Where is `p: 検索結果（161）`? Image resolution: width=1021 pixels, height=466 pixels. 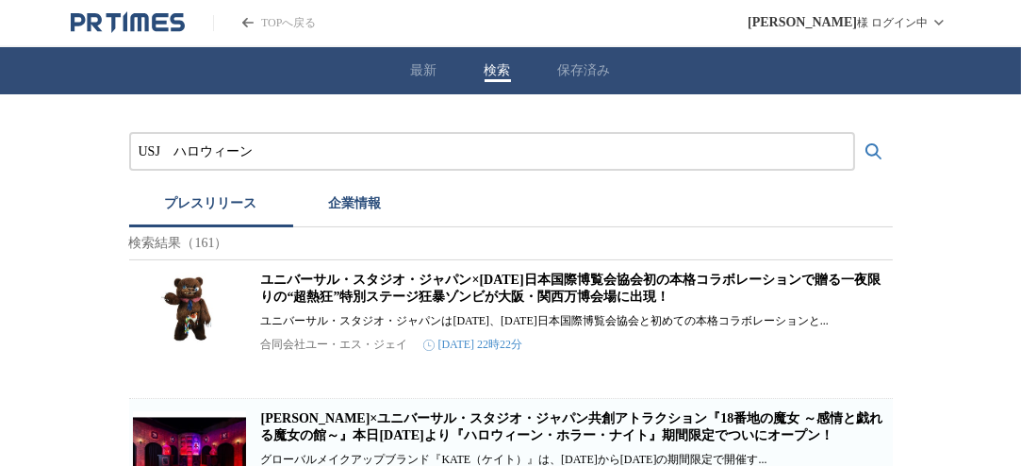
p: 検索結果（161） is located at coordinates (511, 243).